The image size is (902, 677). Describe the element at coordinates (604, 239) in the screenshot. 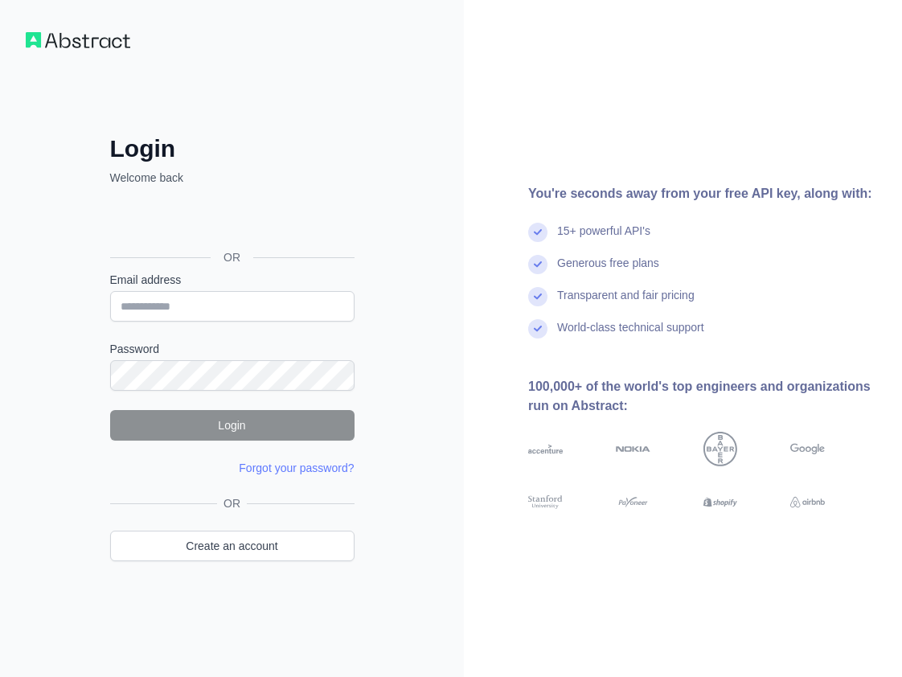

I see `div: 15+ powerful API's` at that location.